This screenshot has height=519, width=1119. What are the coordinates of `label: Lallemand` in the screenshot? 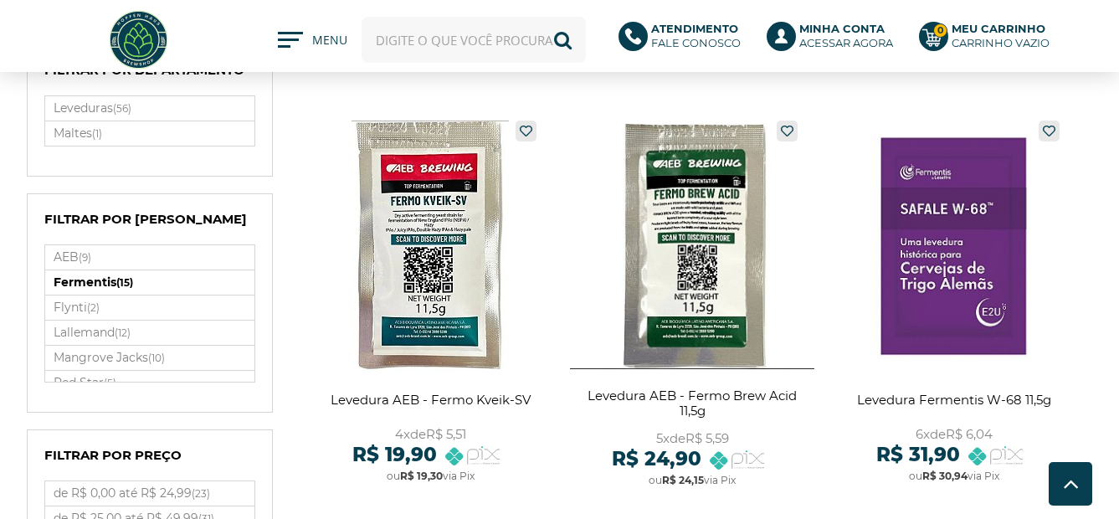 It's located at (150, 332).